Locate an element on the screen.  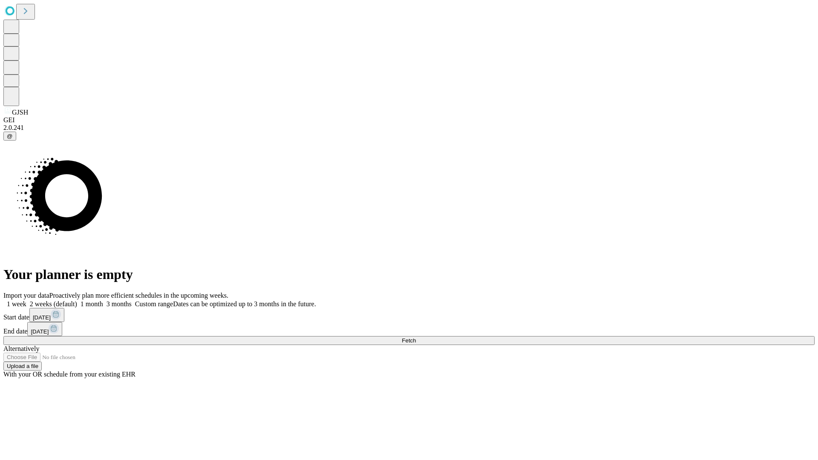
span: 1 week is located at coordinates (17, 304).